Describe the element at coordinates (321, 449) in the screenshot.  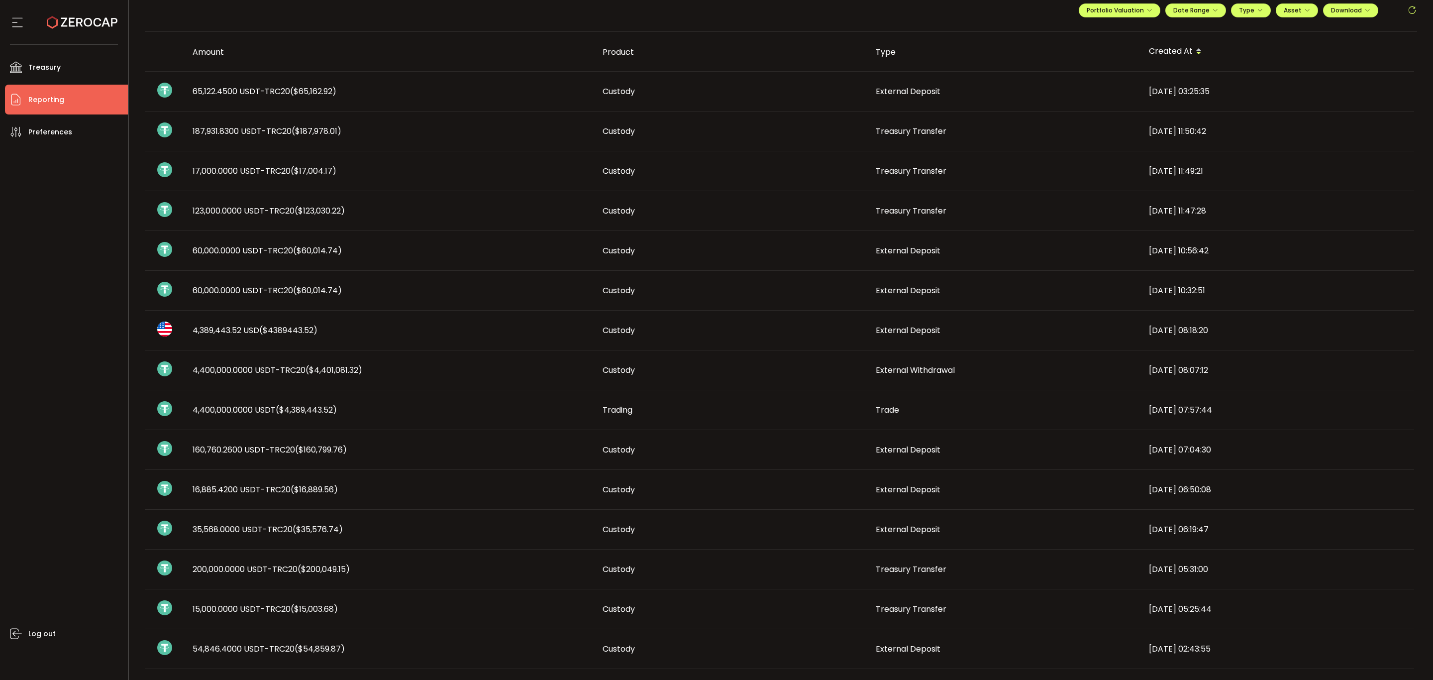
I see `span: ($160,799.76)` at that location.